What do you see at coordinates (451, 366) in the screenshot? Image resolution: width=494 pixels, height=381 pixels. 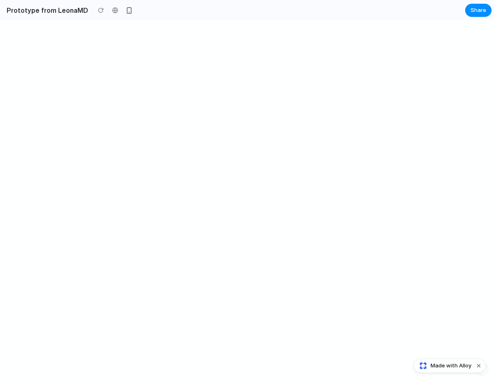 I see `span: Made with Alloy` at bounding box center [451, 366].